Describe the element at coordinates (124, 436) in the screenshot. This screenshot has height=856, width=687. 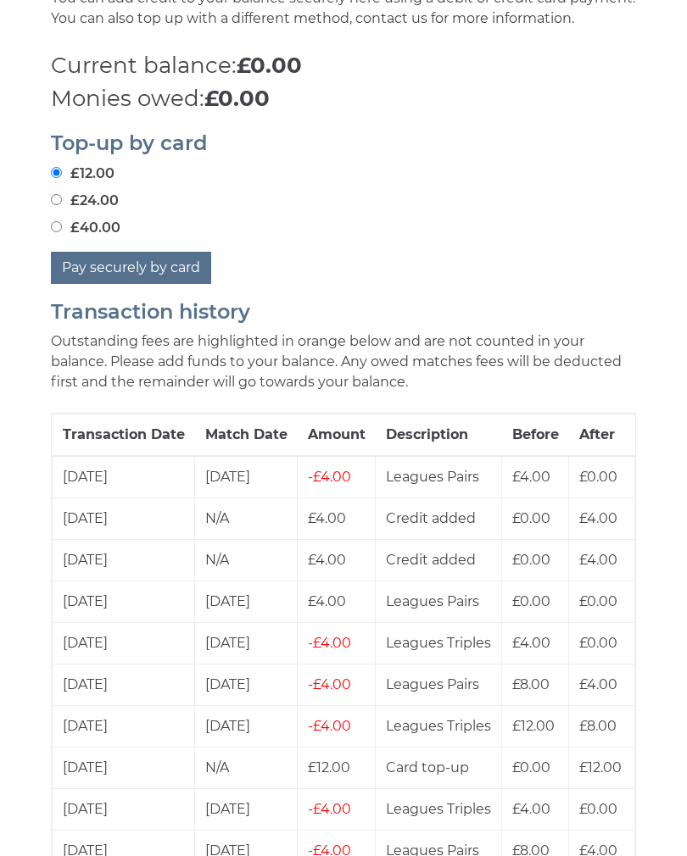
I see `th: Transaction Date` at that location.